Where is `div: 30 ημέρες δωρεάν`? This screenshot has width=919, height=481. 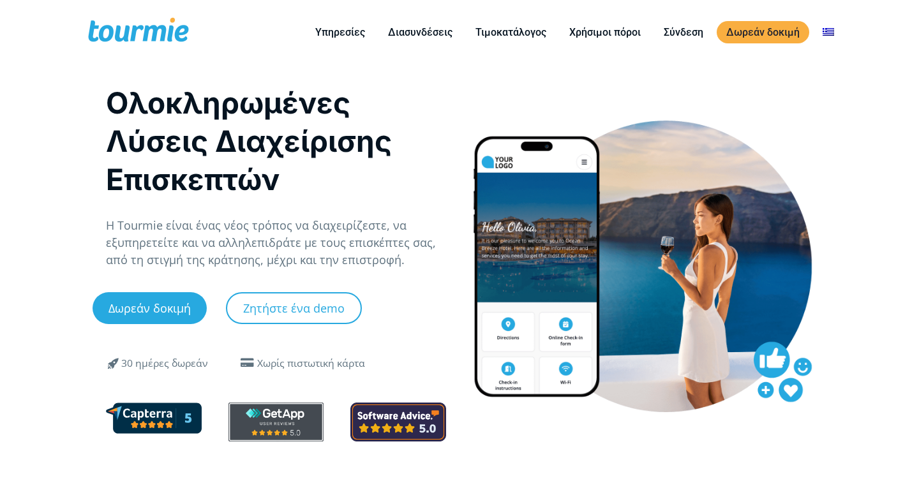
div: 30 ημέρες δωρεάν is located at coordinates (165, 364).